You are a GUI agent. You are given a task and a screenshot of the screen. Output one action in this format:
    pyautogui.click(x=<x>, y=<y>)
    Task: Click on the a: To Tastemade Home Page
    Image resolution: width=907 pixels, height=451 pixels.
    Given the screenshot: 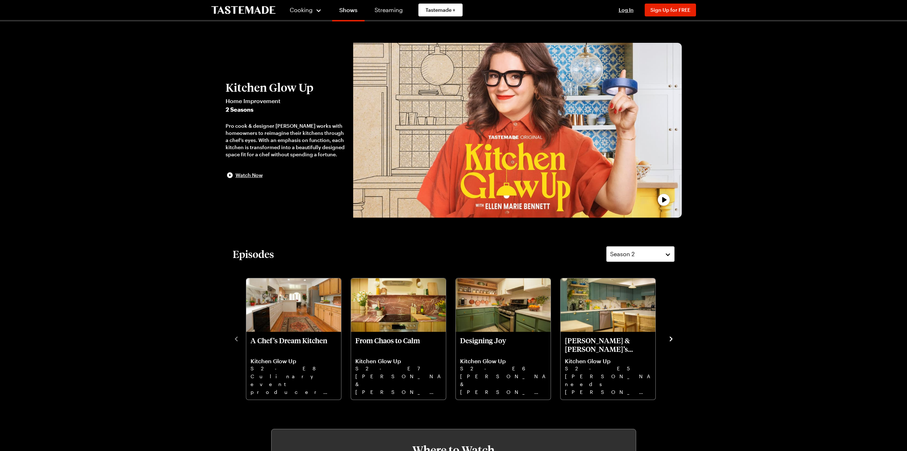 What is the action you would take?
    pyautogui.click(x=243, y=10)
    